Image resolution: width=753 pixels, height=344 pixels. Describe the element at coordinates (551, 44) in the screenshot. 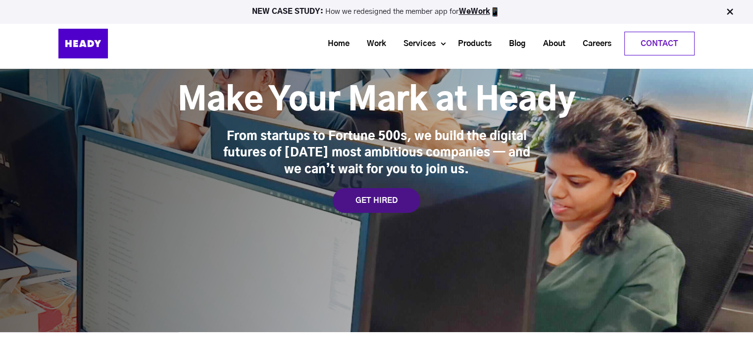

I see `a: About` at that location.